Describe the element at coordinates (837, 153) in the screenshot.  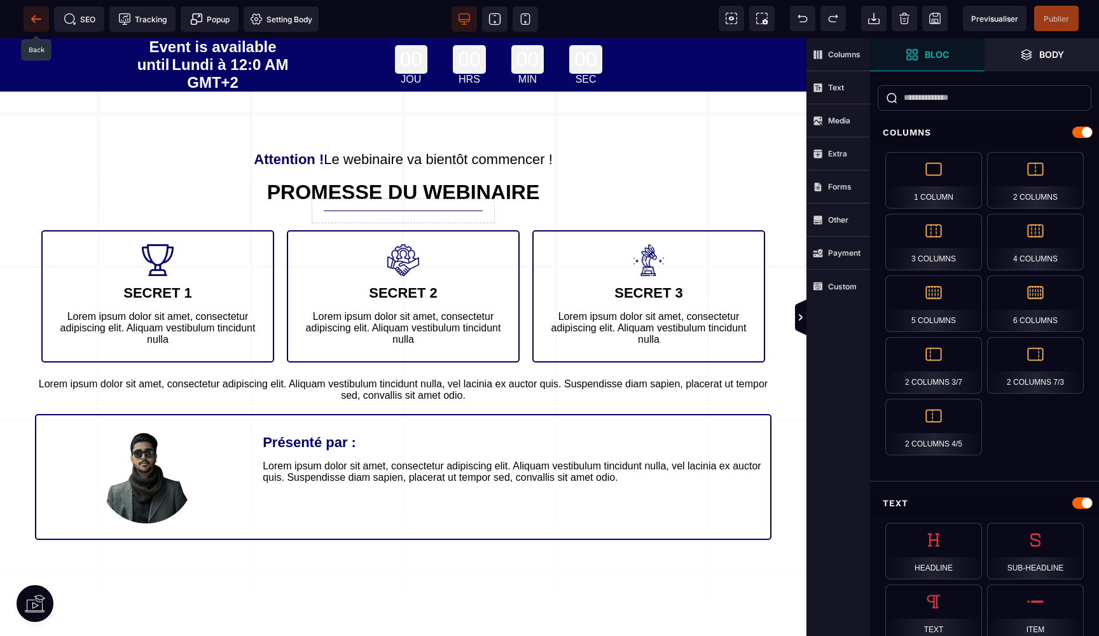
I see `strong: Extra` at that location.